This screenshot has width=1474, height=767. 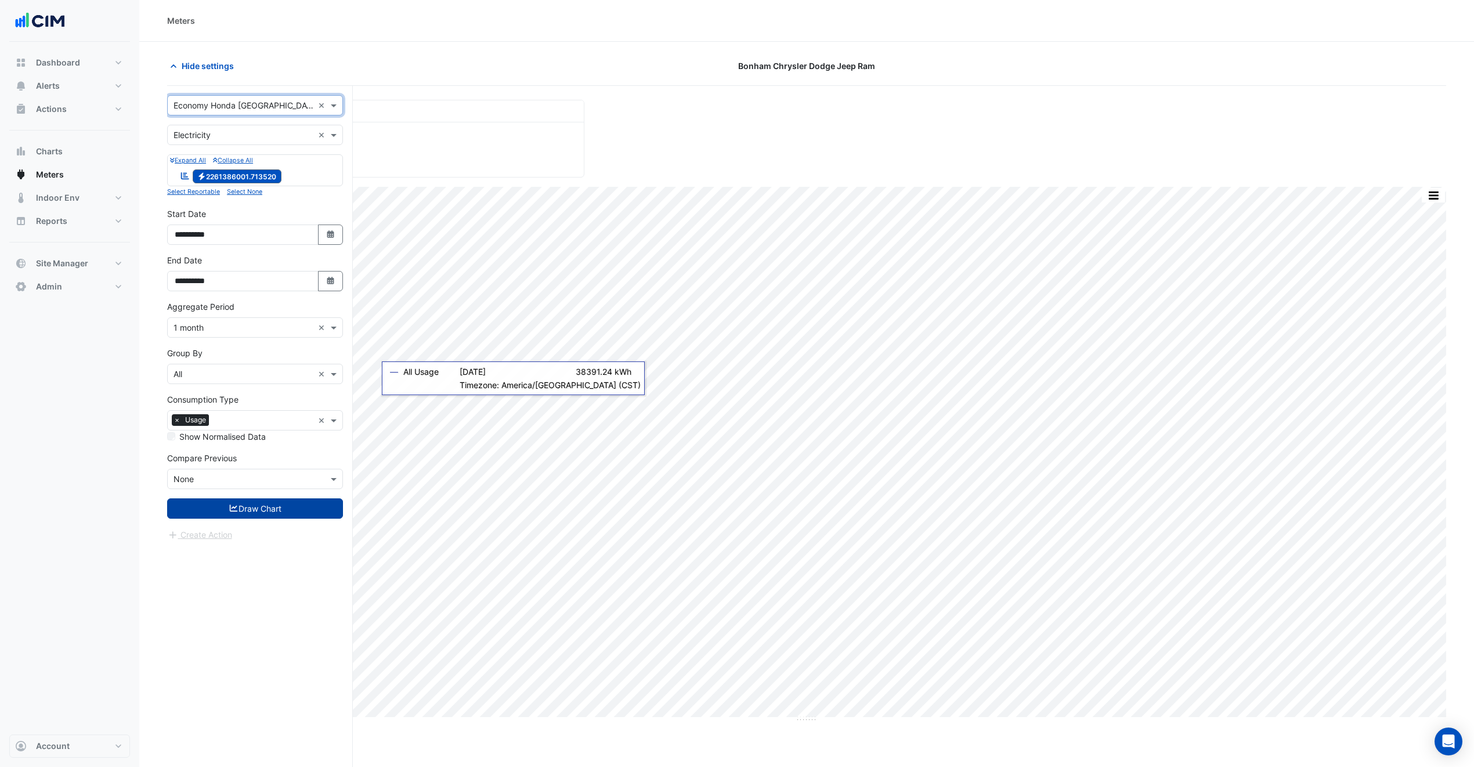 I want to click on span: Admin, so click(x=49, y=287).